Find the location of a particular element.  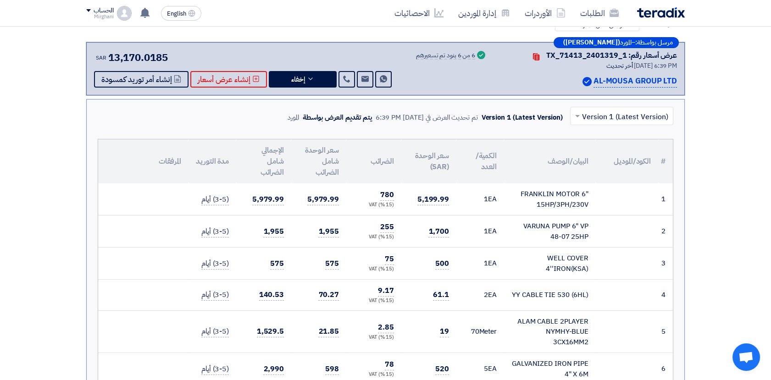

td: 2 is located at coordinates (666, 232).